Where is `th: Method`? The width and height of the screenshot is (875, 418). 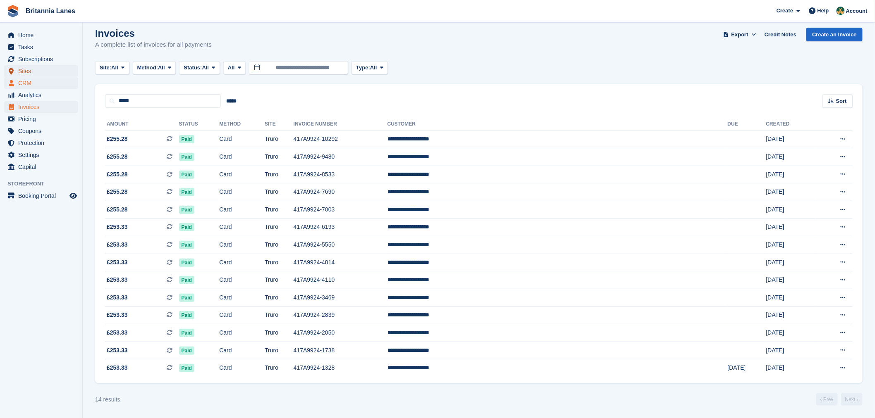 th: Method is located at coordinates (242, 124).